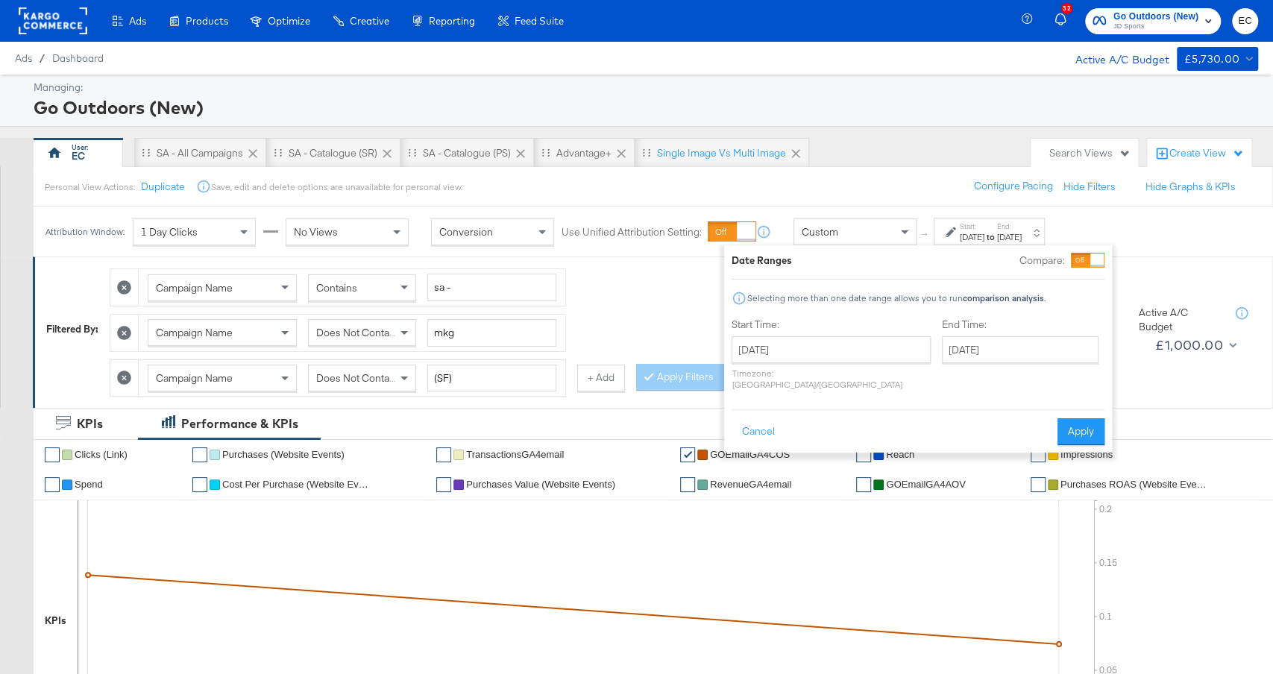 The width and height of the screenshot is (1273, 674). I want to click on div: Save, edit and delete options are unavailable for personal view., so click(336, 187).